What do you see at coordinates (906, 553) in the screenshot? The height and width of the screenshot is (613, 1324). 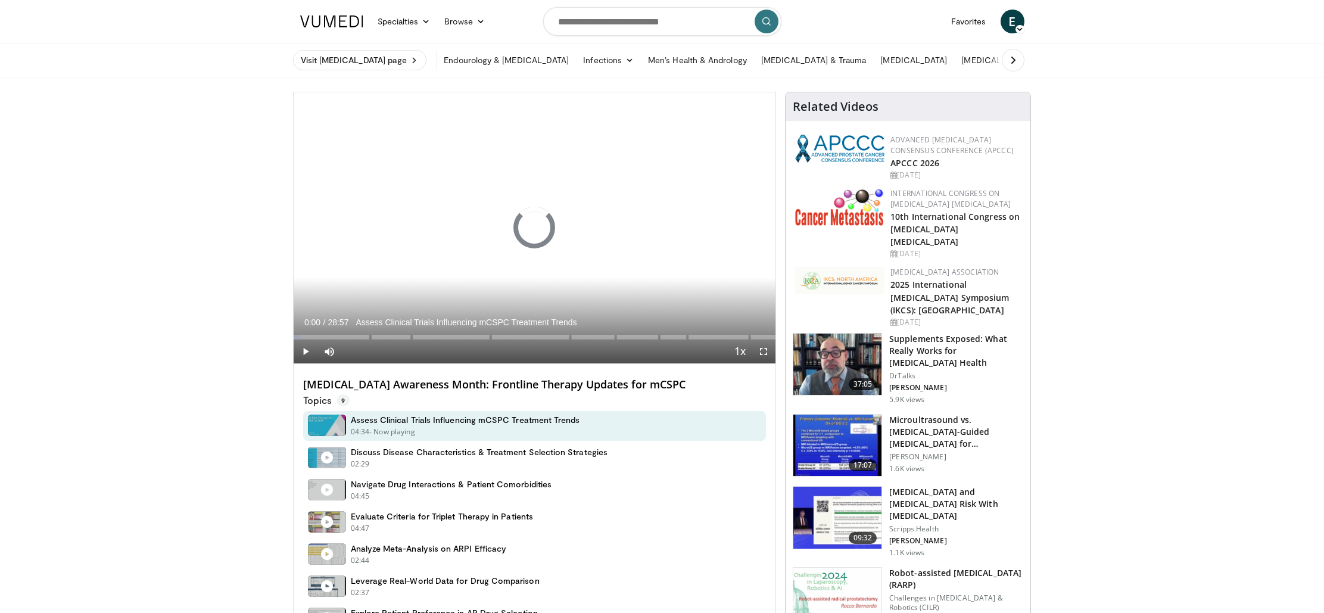 I see `p: 1.1K views` at bounding box center [906, 553].